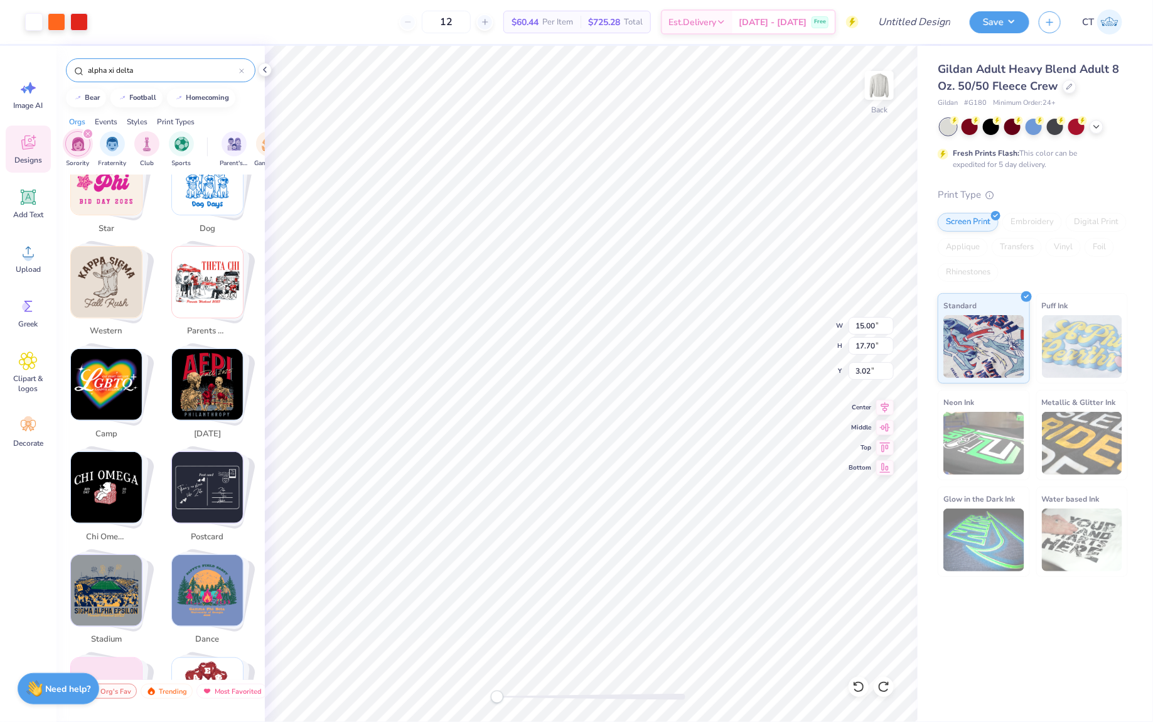  Describe the element at coordinates (207, 331) in the screenshot. I see `span: parents weekend` at that location.